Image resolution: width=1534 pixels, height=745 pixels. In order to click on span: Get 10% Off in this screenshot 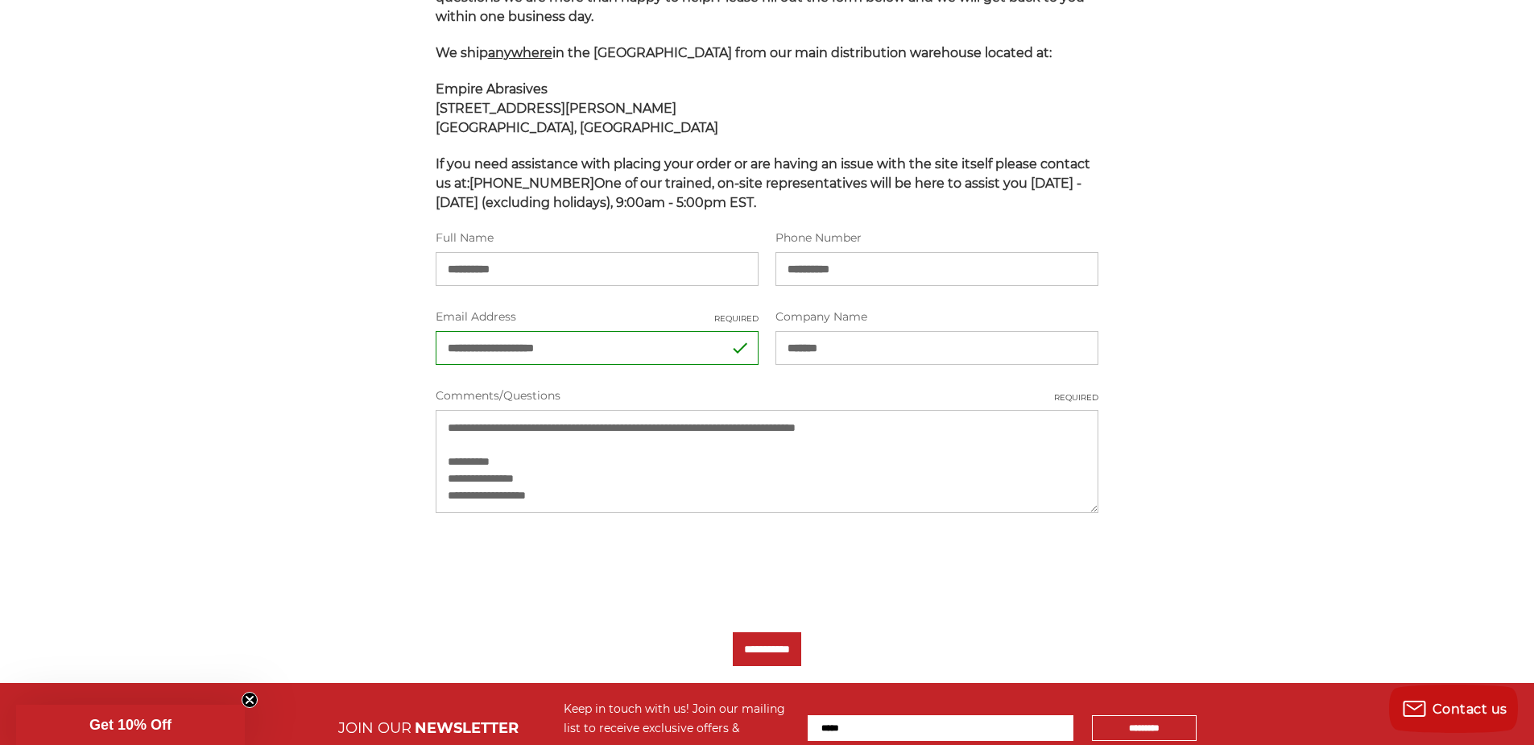, I will do `click(130, 725)`.